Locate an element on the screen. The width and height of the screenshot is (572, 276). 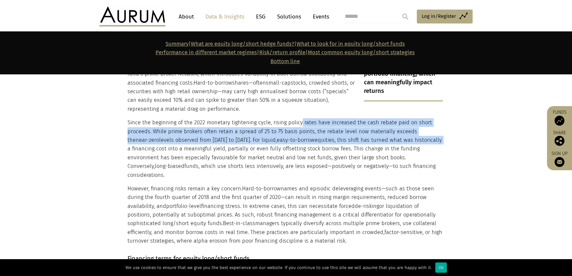
span: Log in/Register is located at coordinates (439, 16).